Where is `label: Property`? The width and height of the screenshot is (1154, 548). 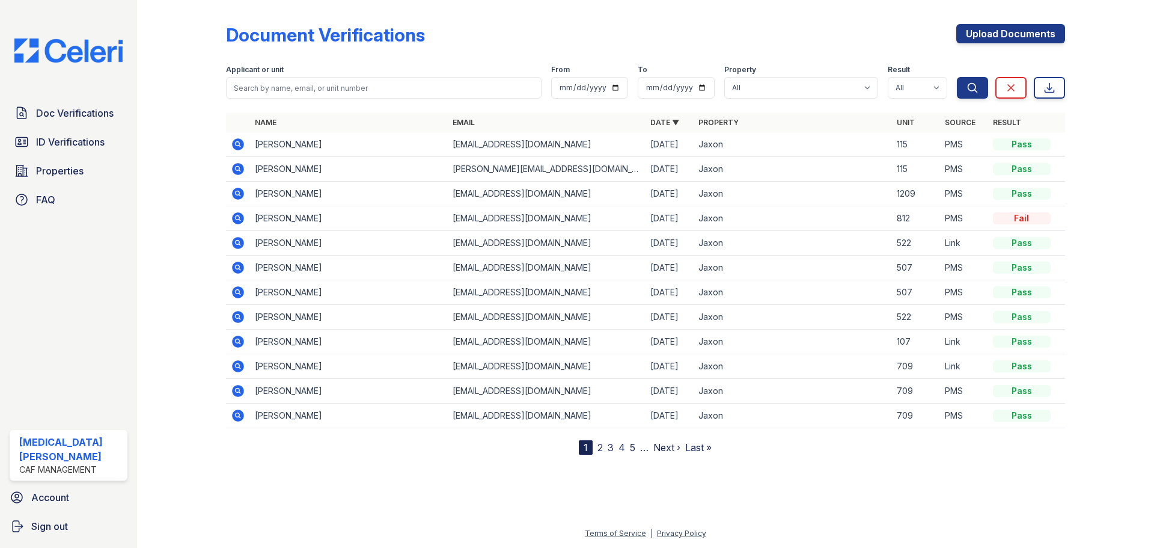
label: Property is located at coordinates (740, 70).